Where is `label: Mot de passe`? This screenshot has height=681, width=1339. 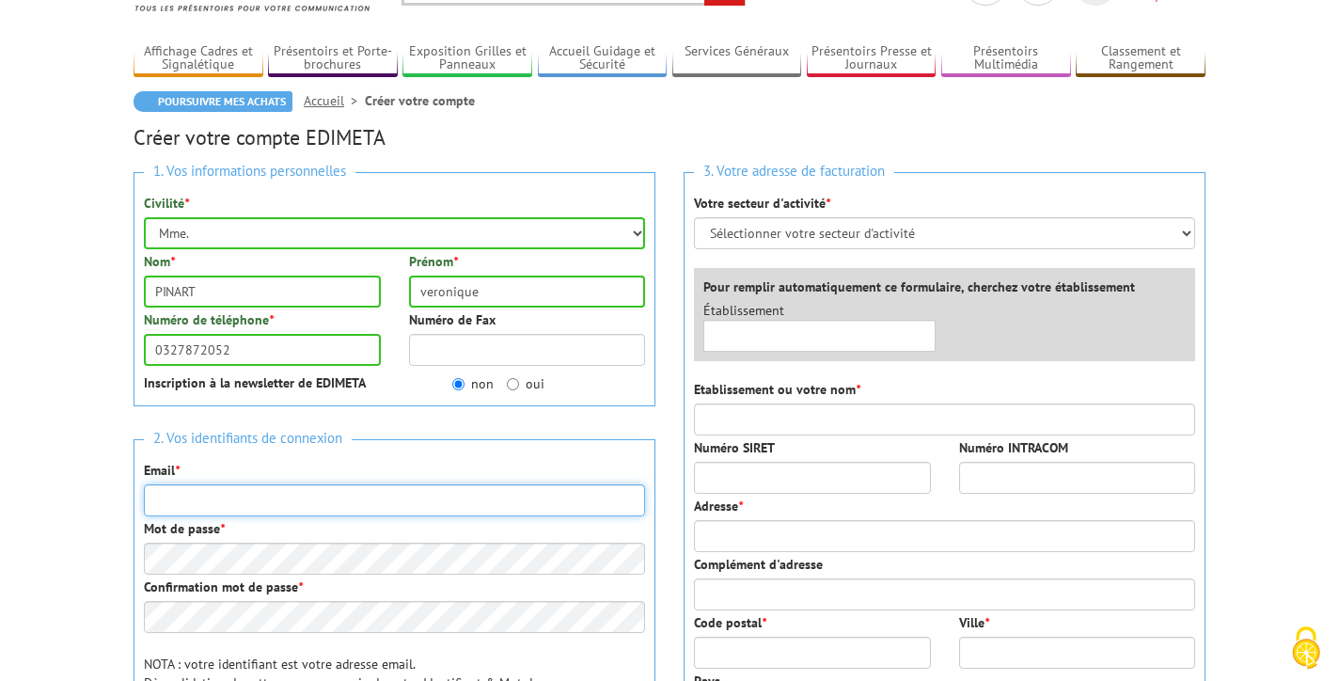
label: Mot de passe is located at coordinates (184, 529).